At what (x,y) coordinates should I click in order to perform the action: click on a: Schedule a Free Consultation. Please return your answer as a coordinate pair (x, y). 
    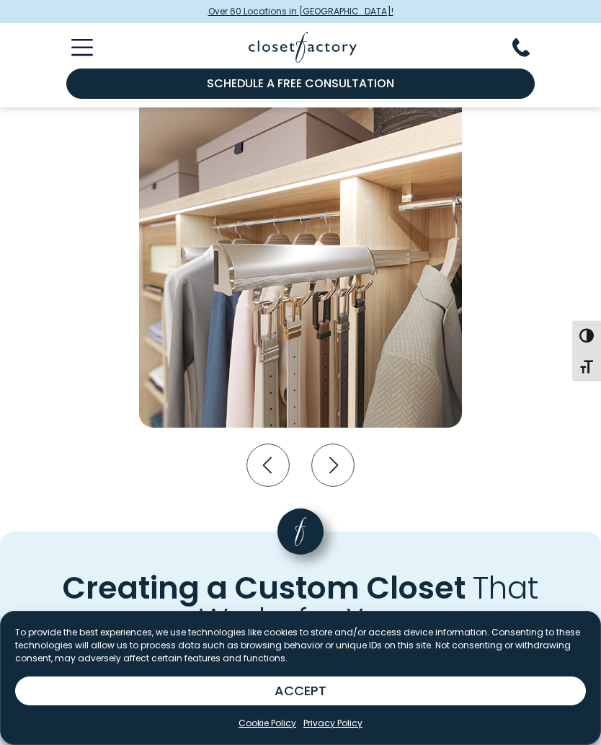
    Looking at the image, I should click on (301, 84).